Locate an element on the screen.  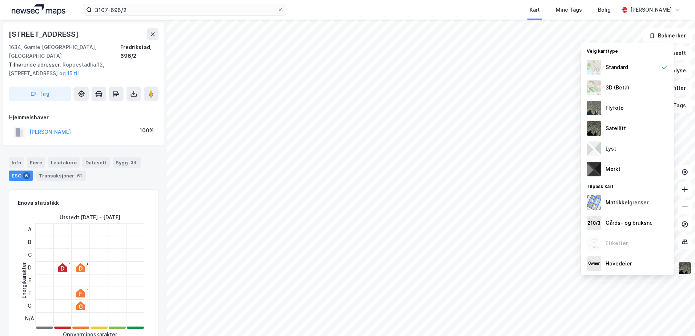
div: Kontrollprogram for chat is located at coordinates (677, 319).